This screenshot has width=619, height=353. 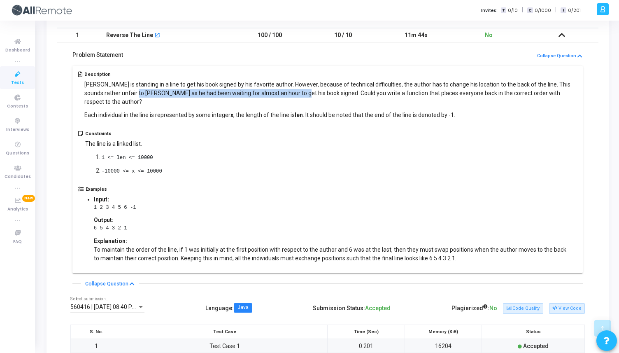 I want to click on span: Interviews, so click(x=18, y=130).